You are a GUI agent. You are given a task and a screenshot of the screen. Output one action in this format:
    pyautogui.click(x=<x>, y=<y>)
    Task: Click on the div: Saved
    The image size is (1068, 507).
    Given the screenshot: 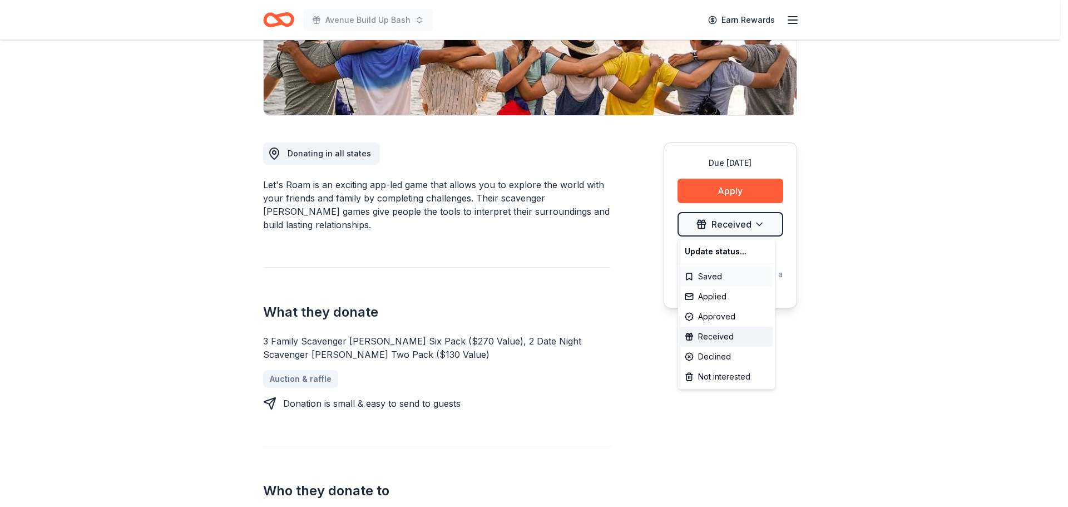 What is the action you would take?
    pyautogui.click(x=727, y=277)
    